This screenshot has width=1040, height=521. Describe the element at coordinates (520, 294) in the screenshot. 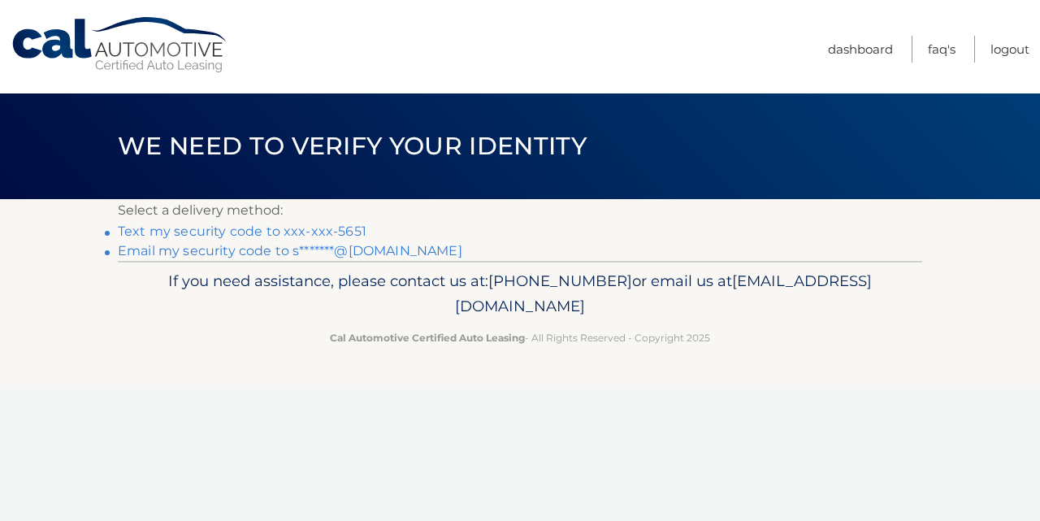

I see `p: If you need assistance, please contact us at: or email us at` at that location.